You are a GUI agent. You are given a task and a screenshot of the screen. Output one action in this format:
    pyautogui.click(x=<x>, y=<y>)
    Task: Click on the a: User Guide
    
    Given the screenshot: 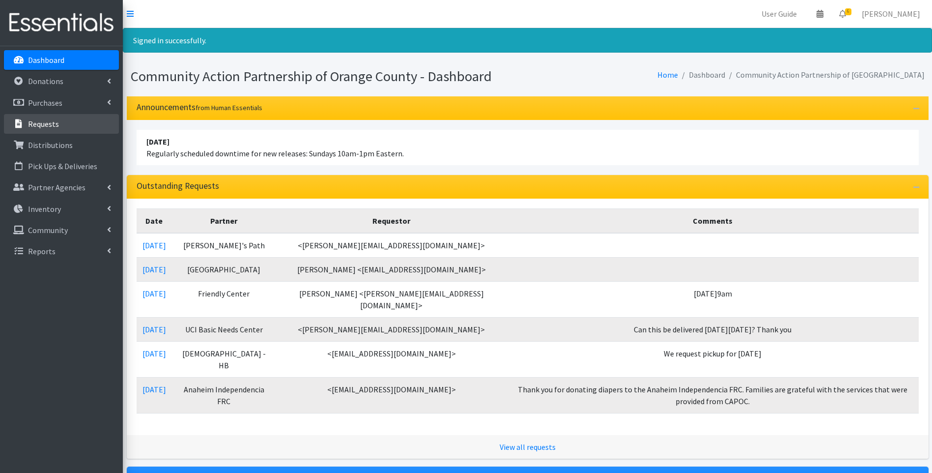 What is the action you would take?
    pyautogui.click(x=779, y=14)
    